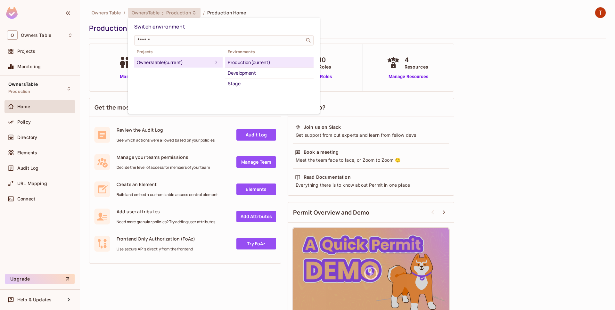 The image size is (615, 310). Describe the element at coordinates (160, 27) in the screenshot. I see `span: Switch environment` at that location.